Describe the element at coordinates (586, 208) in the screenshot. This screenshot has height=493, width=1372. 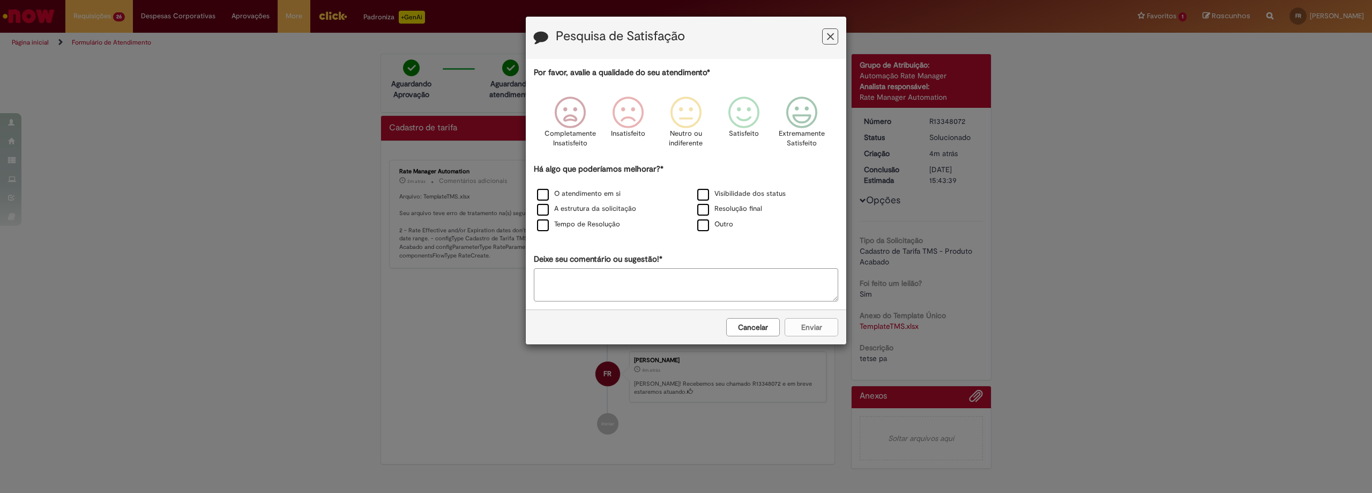
I see `label: A estrutura da solicitação` at that location.